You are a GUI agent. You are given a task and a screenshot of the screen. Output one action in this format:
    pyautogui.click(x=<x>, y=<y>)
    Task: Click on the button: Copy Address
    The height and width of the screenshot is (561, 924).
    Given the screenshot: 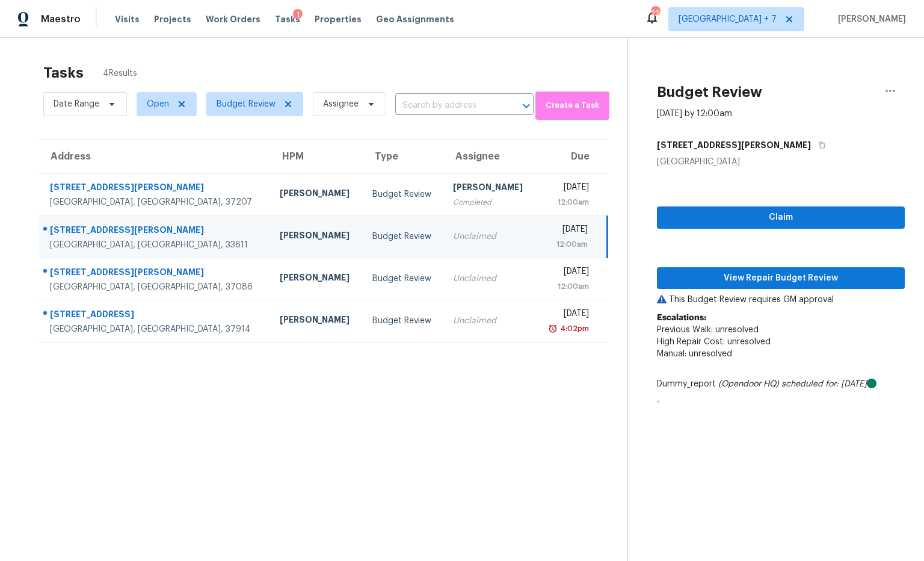 What is the action you would take?
    pyautogui.click(x=819, y=145)
    